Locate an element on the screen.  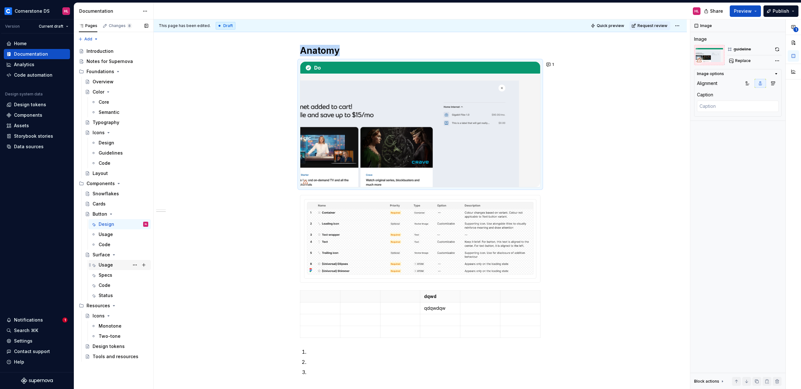
a: Icons is located at coordinates (116, 316).